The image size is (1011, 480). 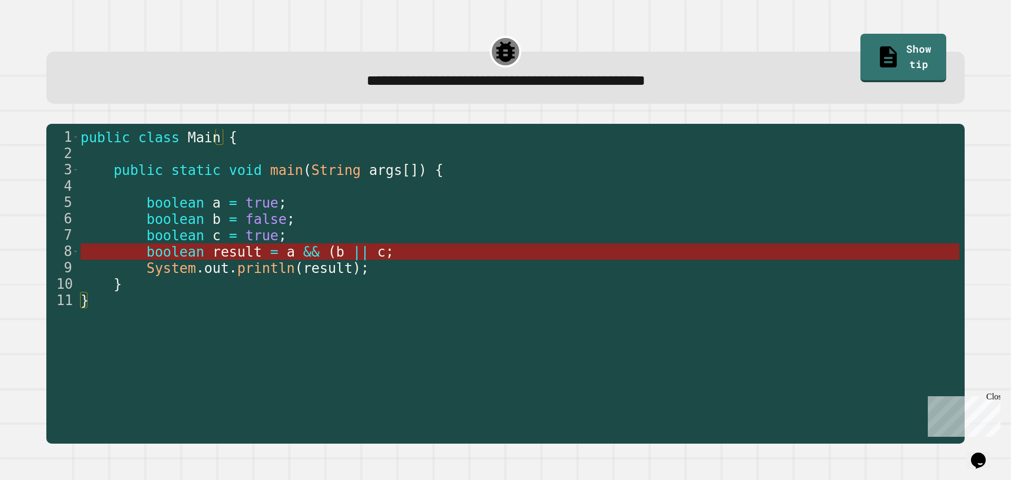 I want to click on div: 6, so click(x=63, y=219).